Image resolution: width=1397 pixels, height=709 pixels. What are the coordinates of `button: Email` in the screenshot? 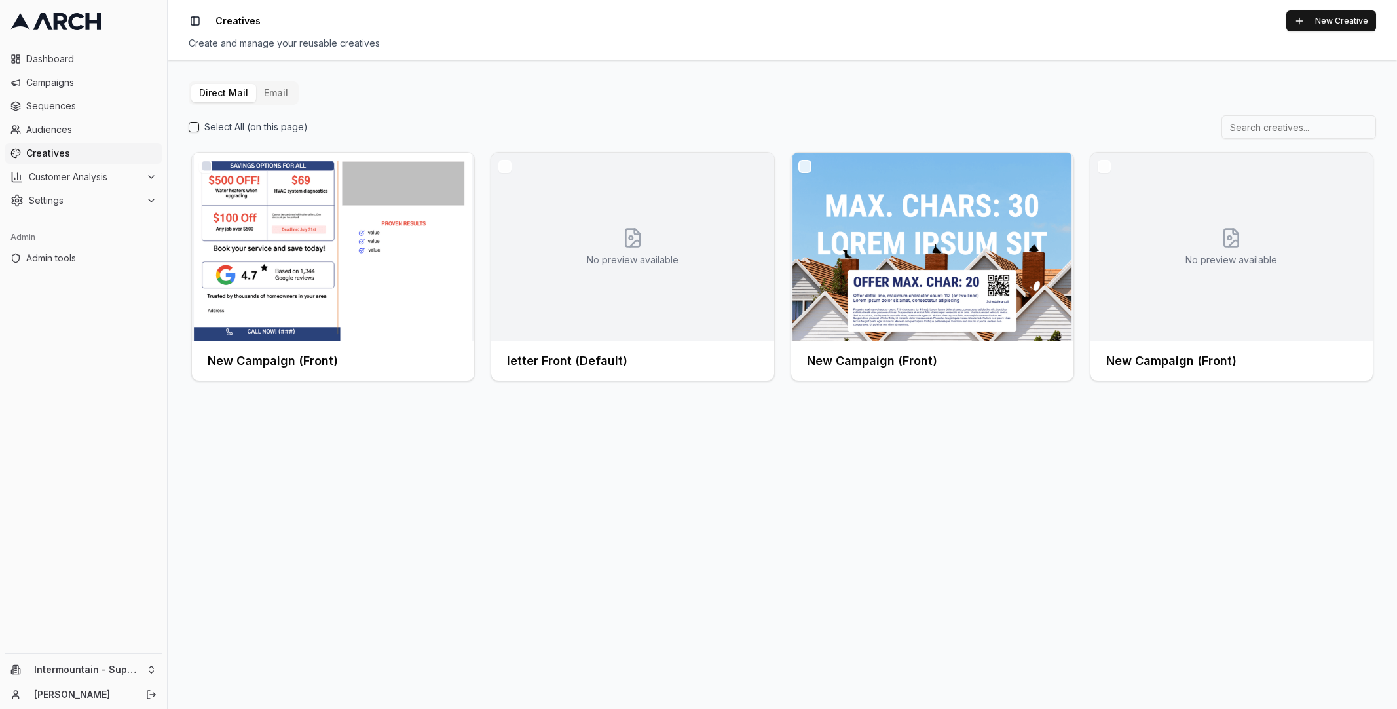 It's located at (276, 93).